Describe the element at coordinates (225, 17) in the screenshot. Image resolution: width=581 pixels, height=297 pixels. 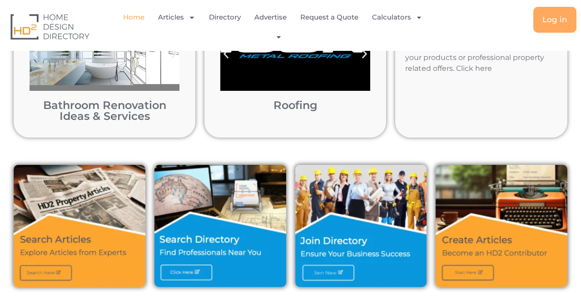
I see `a: Directory` at that location.